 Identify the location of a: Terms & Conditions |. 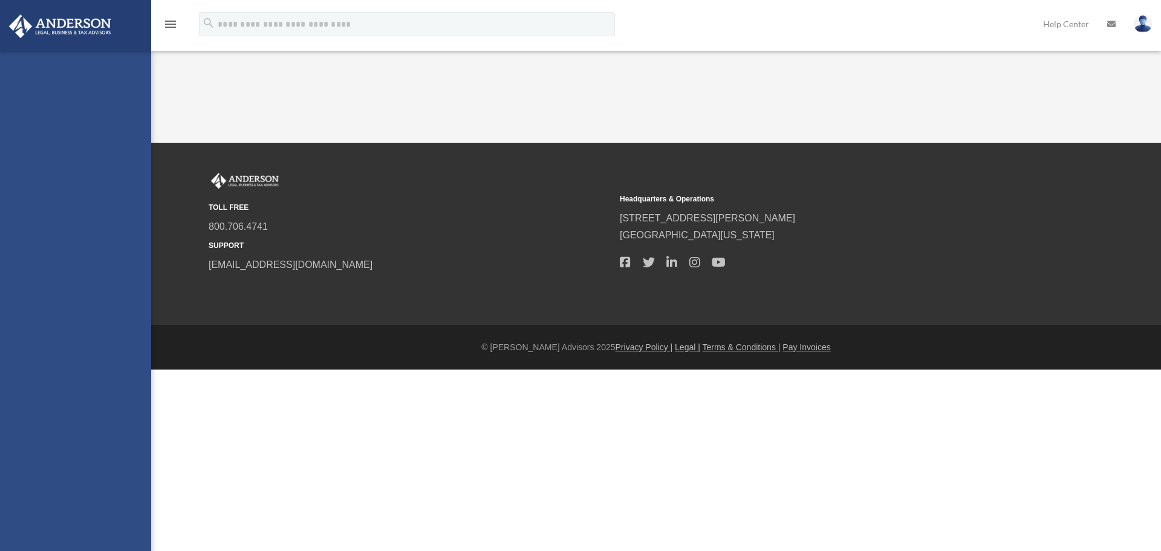
(741, 347).